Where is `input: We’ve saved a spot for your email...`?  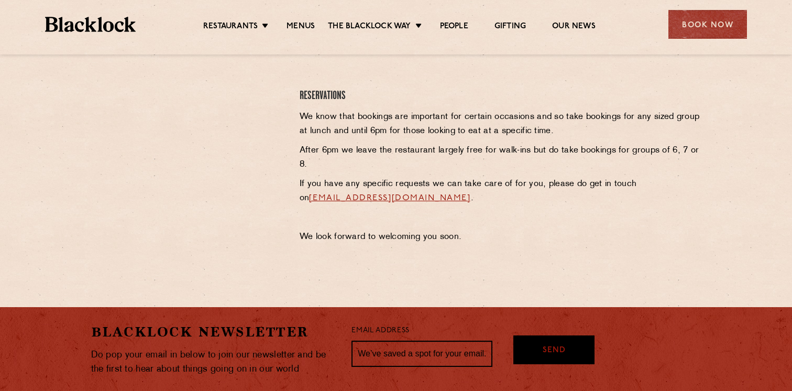 input: We’ve saved a spot for your email... is located at coordinates (422, 354).